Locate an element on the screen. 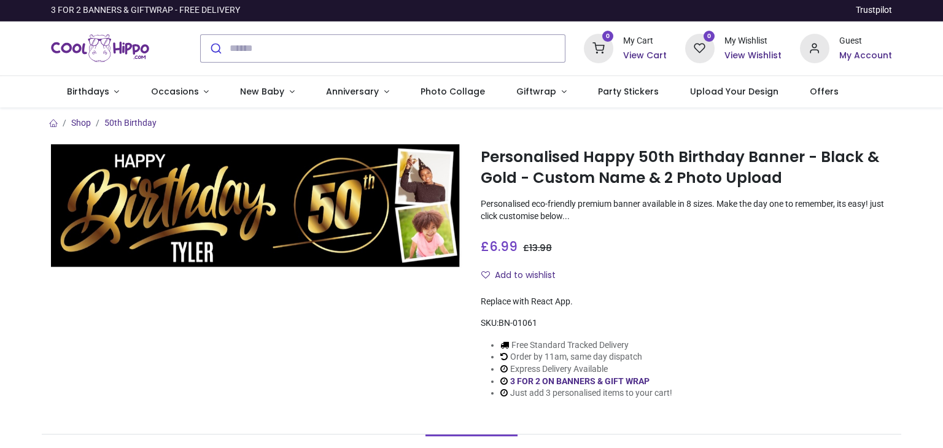  span: Party Stickers is located at coordinates (628, 91).